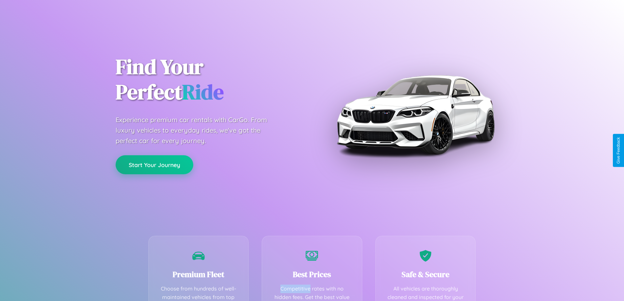 This screenshot has height=301, width=624. What do you see at coordinates (203, 92) in the screenshot?
I see `span: Ride` at bounding box center [203, 92].